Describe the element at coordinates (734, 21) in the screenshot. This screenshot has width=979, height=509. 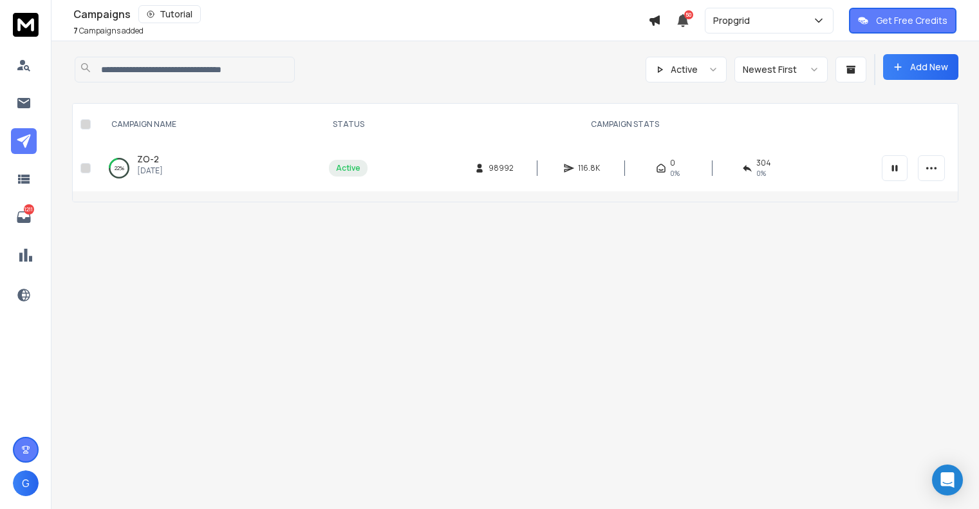
I see `p: Propgrid` at that location.